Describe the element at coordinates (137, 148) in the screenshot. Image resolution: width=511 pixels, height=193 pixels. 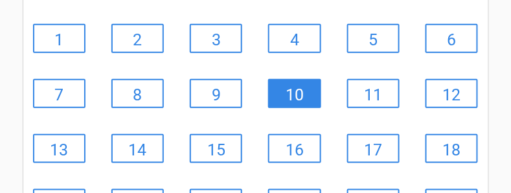
I see `a: 14` at that location.